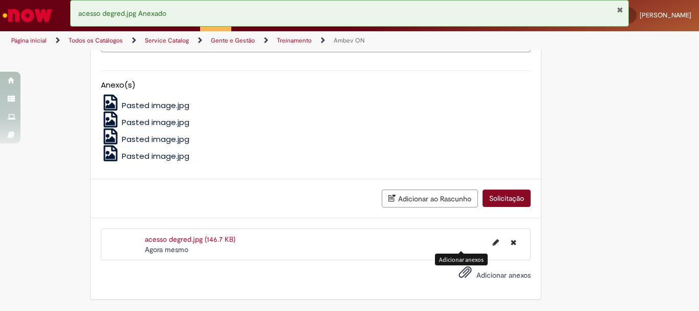 The image size is (699, 311). Describe the element at coordinates (349, 40) in the screenshot. I see `a: Ambev ON` at that location.